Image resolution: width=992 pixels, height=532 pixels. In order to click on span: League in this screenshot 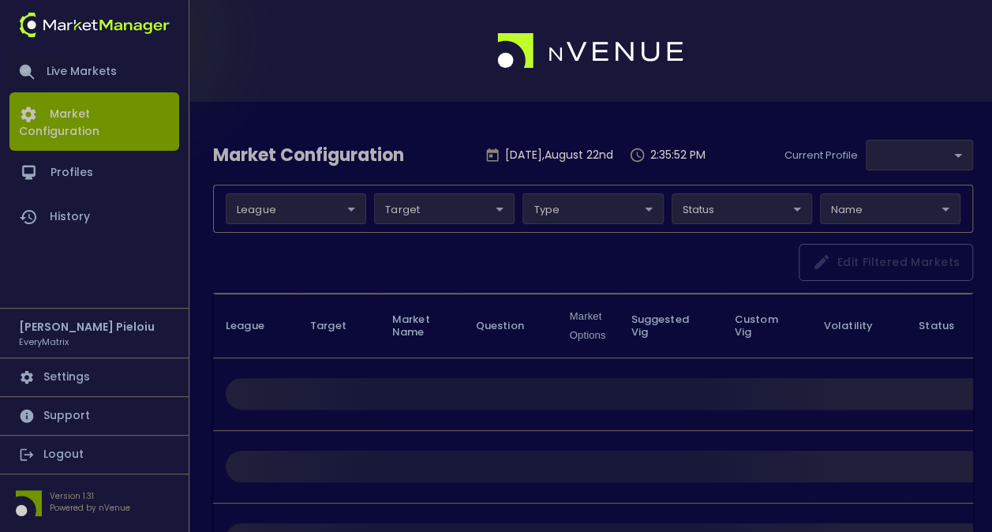, I will do `click(255, 326)`.